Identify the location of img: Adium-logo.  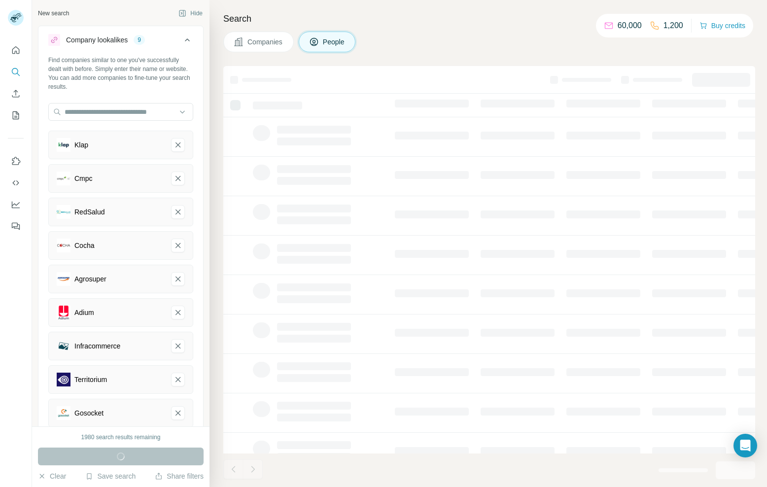
(64, 313).